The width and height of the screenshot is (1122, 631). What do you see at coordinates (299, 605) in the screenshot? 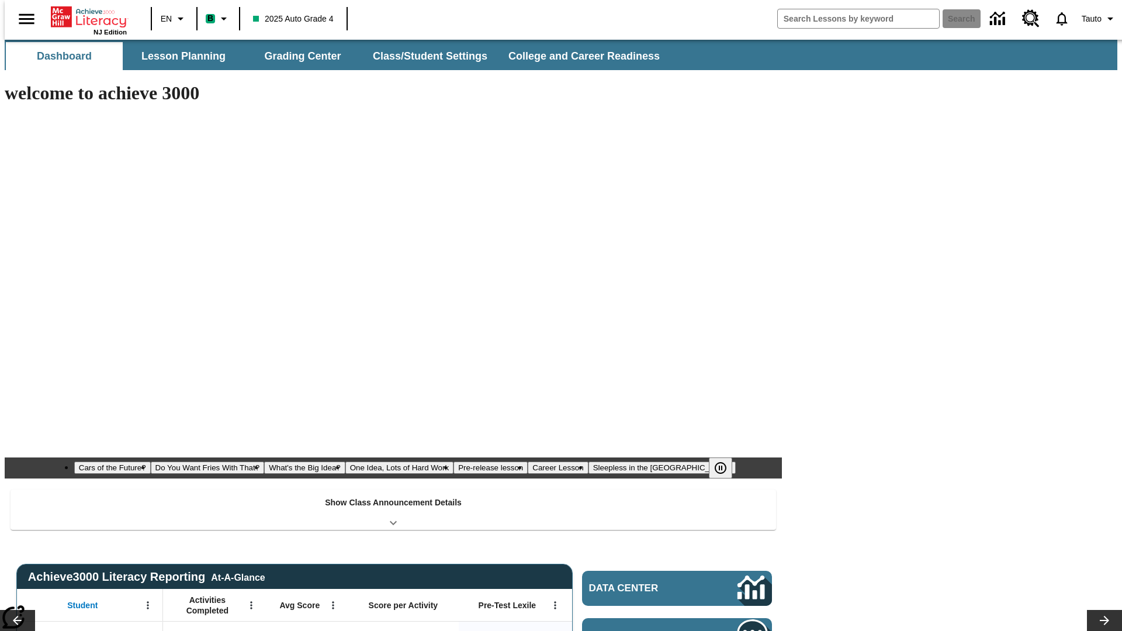
I see `span: Avg Score` at bounding box center [299, 605].